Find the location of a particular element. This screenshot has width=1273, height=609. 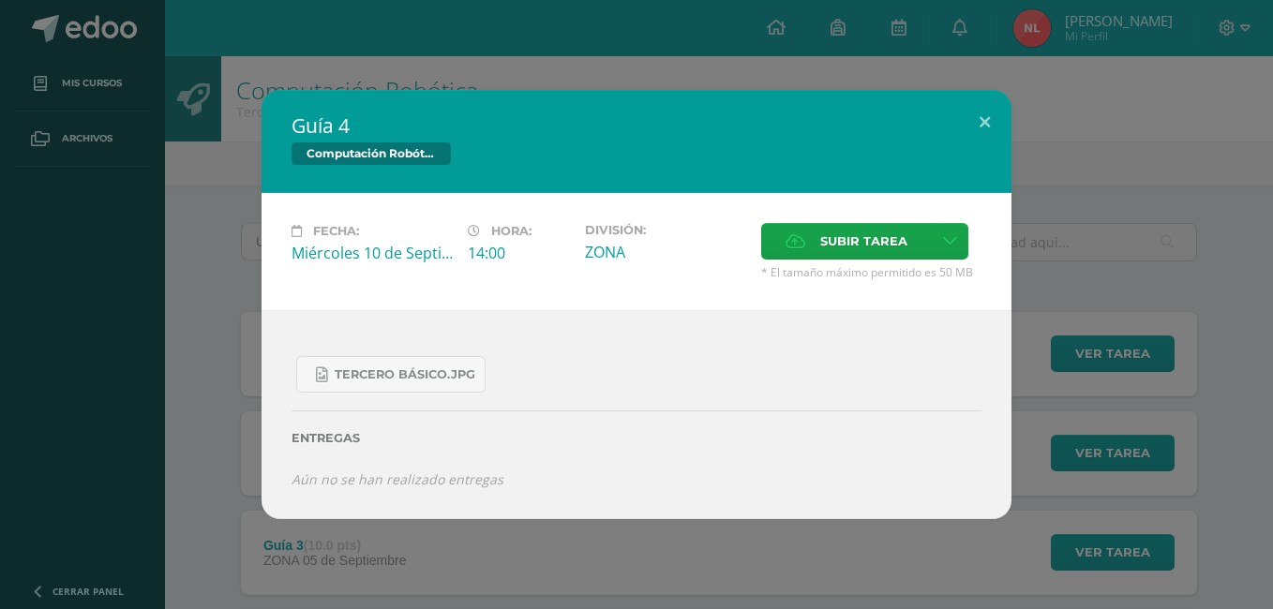

span: Hora: is located at coordinates (511, 231).